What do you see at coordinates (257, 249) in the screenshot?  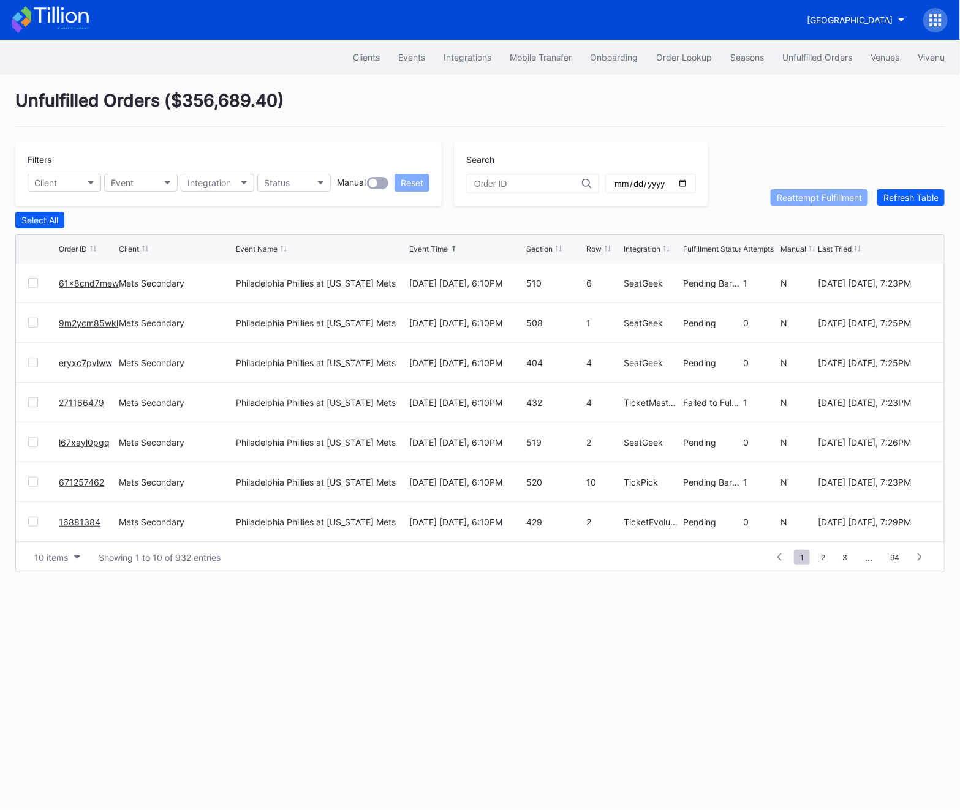 I see `div: Event Name` at bounding box center [257, 249].